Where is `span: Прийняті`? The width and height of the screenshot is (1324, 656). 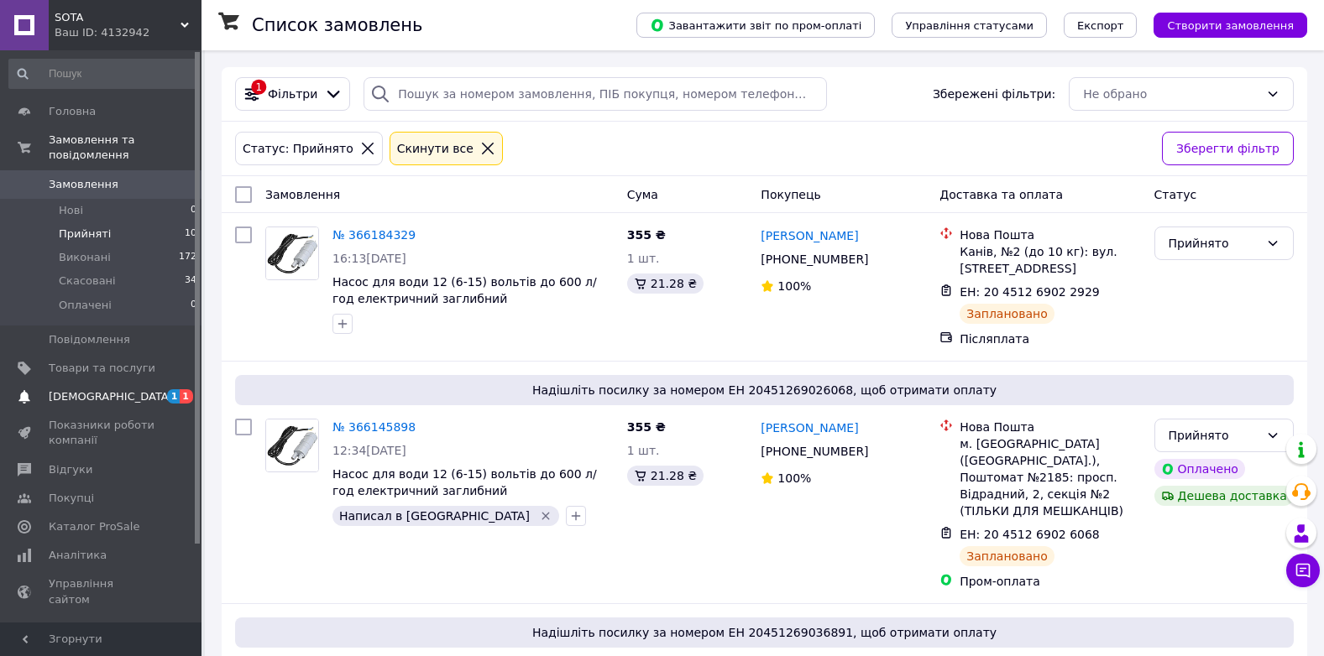
span: Прийняті is located at coordinates (85, 234).